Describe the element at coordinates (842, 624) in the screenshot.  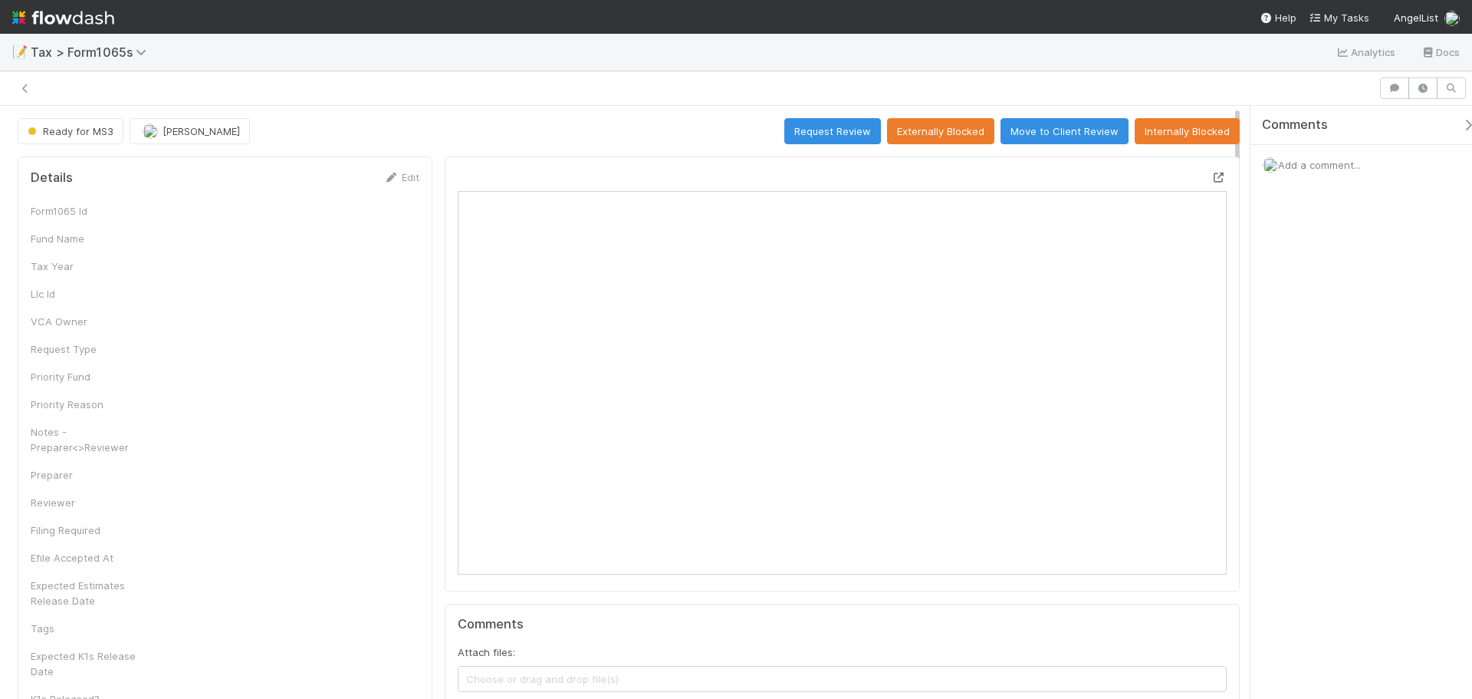
I see `h5: Comments` at that location.